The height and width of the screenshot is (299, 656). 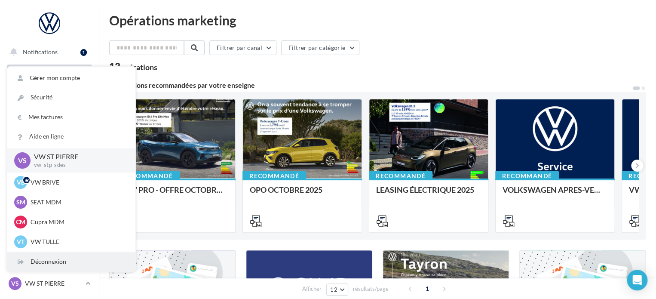 I want to click on span: Afficher, so click(x=312, y=288).